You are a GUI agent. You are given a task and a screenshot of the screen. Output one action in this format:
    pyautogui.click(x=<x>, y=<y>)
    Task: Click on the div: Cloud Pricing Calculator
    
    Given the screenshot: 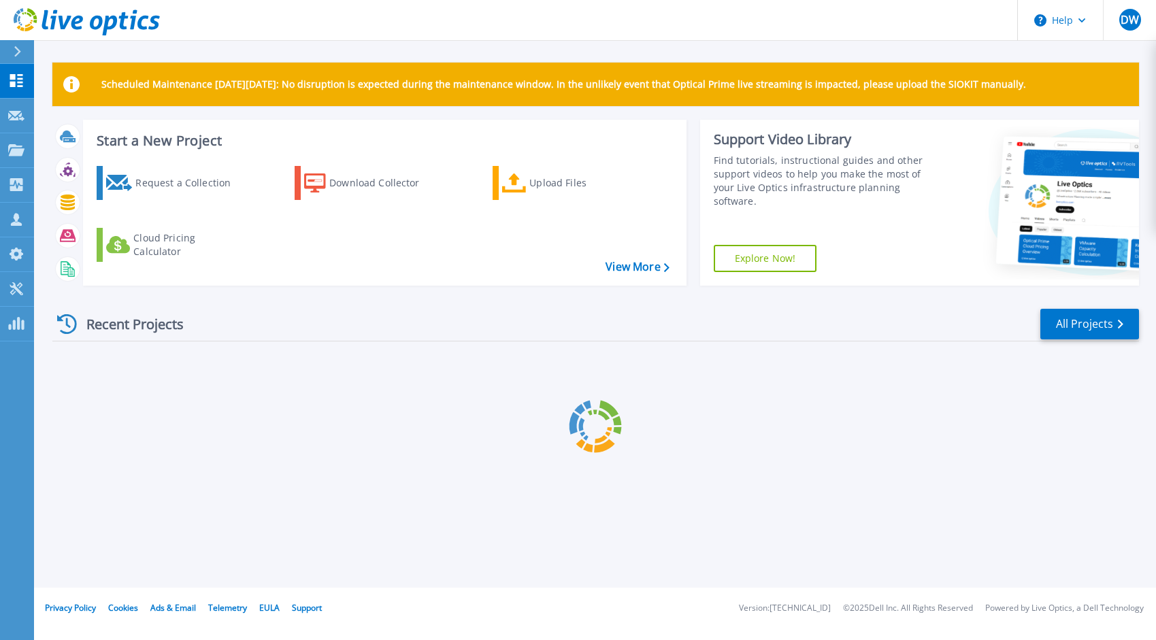 What is the action you would take?
    pyautogui.click(x=188, y=245)
    